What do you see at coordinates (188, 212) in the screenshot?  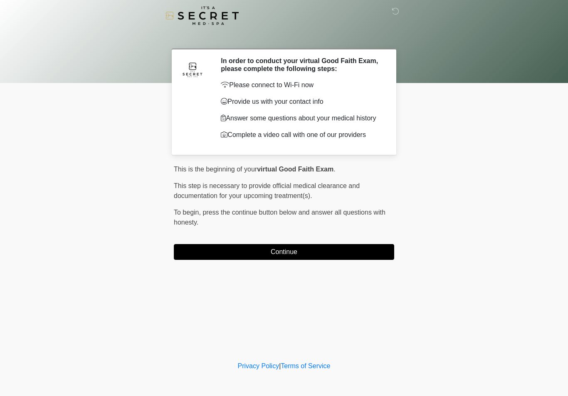 I see `span: To begin,` at bounding box center [188, 212].